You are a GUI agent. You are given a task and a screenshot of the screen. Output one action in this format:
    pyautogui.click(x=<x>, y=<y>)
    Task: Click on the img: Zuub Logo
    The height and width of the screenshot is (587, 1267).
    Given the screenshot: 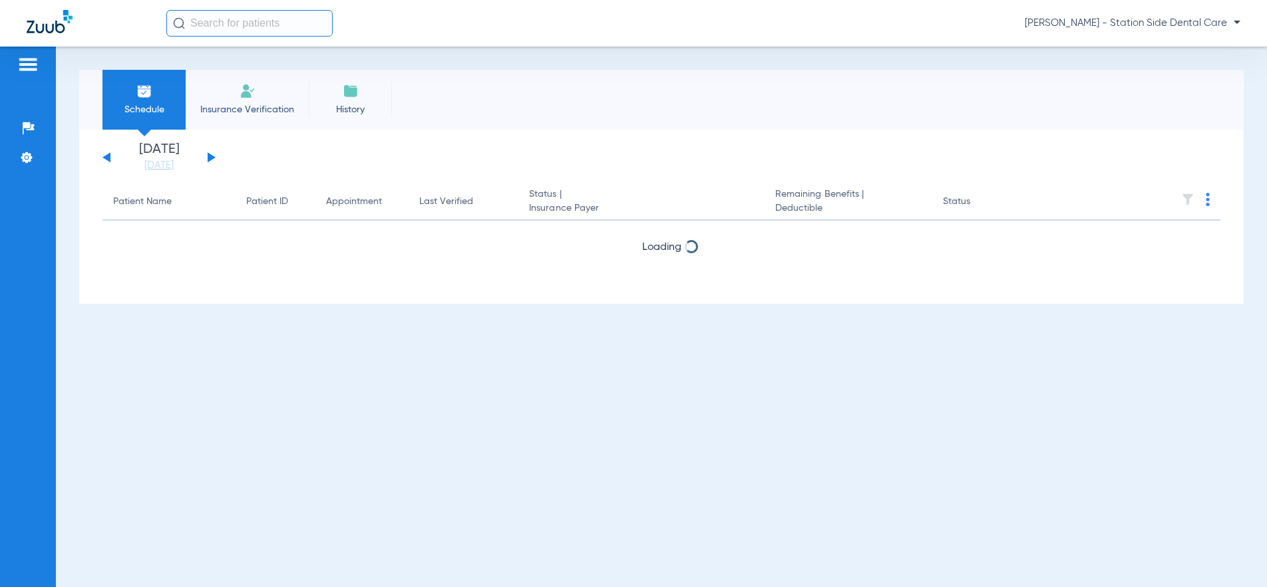 What is the action you would take?
    pyautogui.click(x=49, y=21)
    